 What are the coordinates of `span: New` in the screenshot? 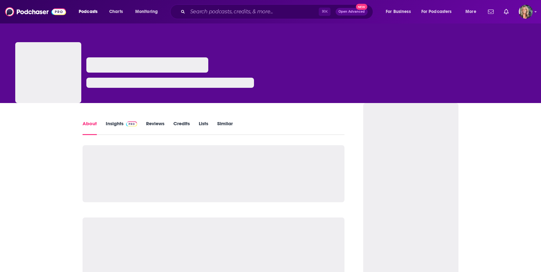 It's located at (361, 7).